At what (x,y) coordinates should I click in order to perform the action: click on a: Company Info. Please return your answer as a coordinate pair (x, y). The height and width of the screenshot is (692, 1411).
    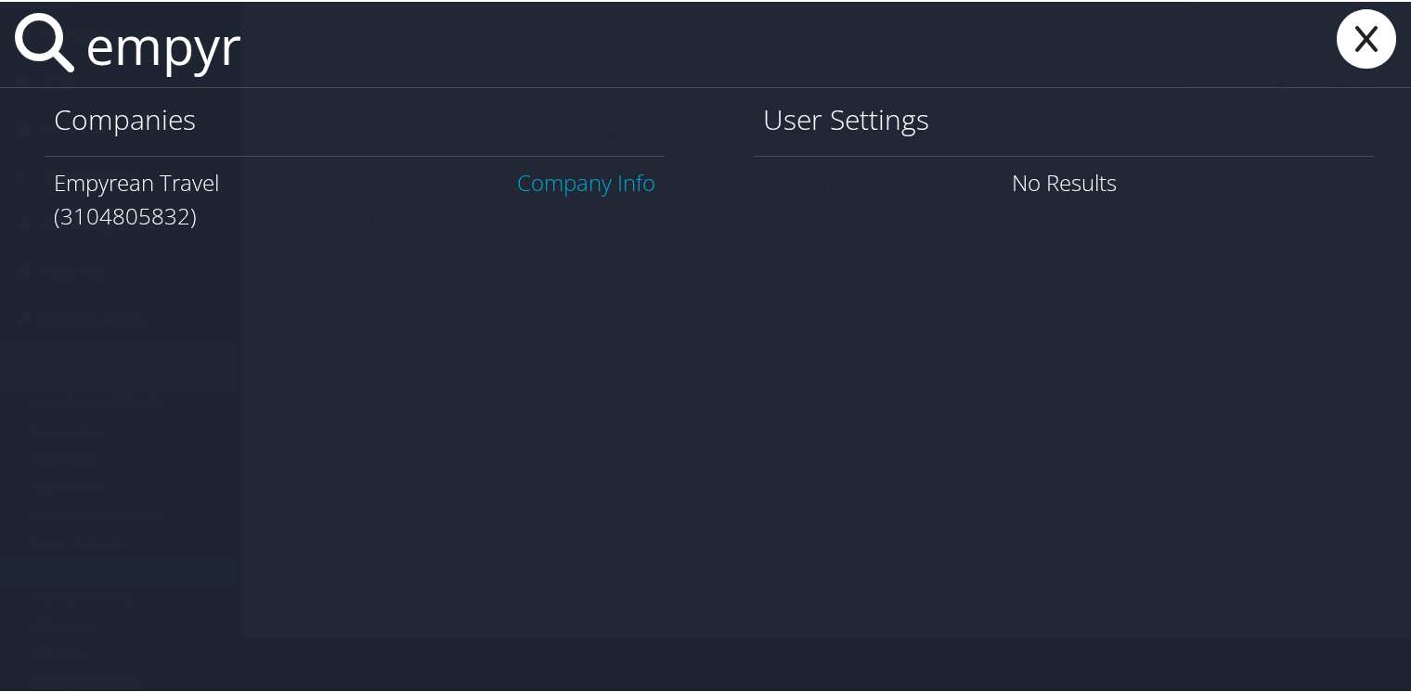
    Looking at the image, I should click on (586, 180).